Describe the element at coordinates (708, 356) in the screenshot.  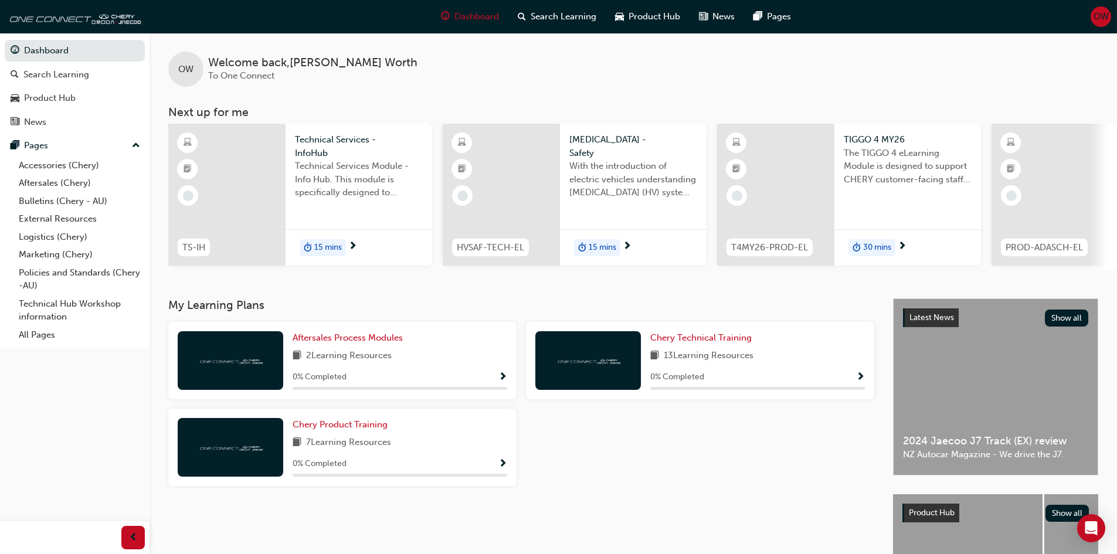
I see `span: 13 Learning Resources` at that location.